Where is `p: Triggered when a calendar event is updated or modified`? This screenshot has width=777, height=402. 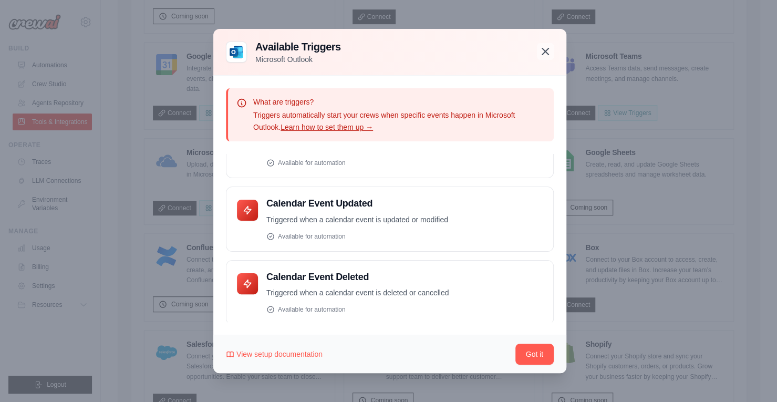 p: Triggered when a calendar event is updated or modified is located at coordinates (405, 220).